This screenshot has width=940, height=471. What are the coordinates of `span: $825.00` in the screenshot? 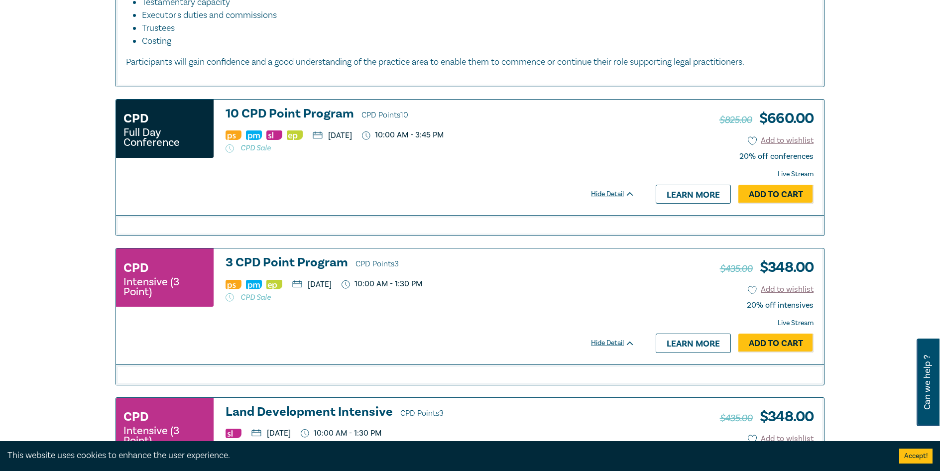 It's located at (736, 120).